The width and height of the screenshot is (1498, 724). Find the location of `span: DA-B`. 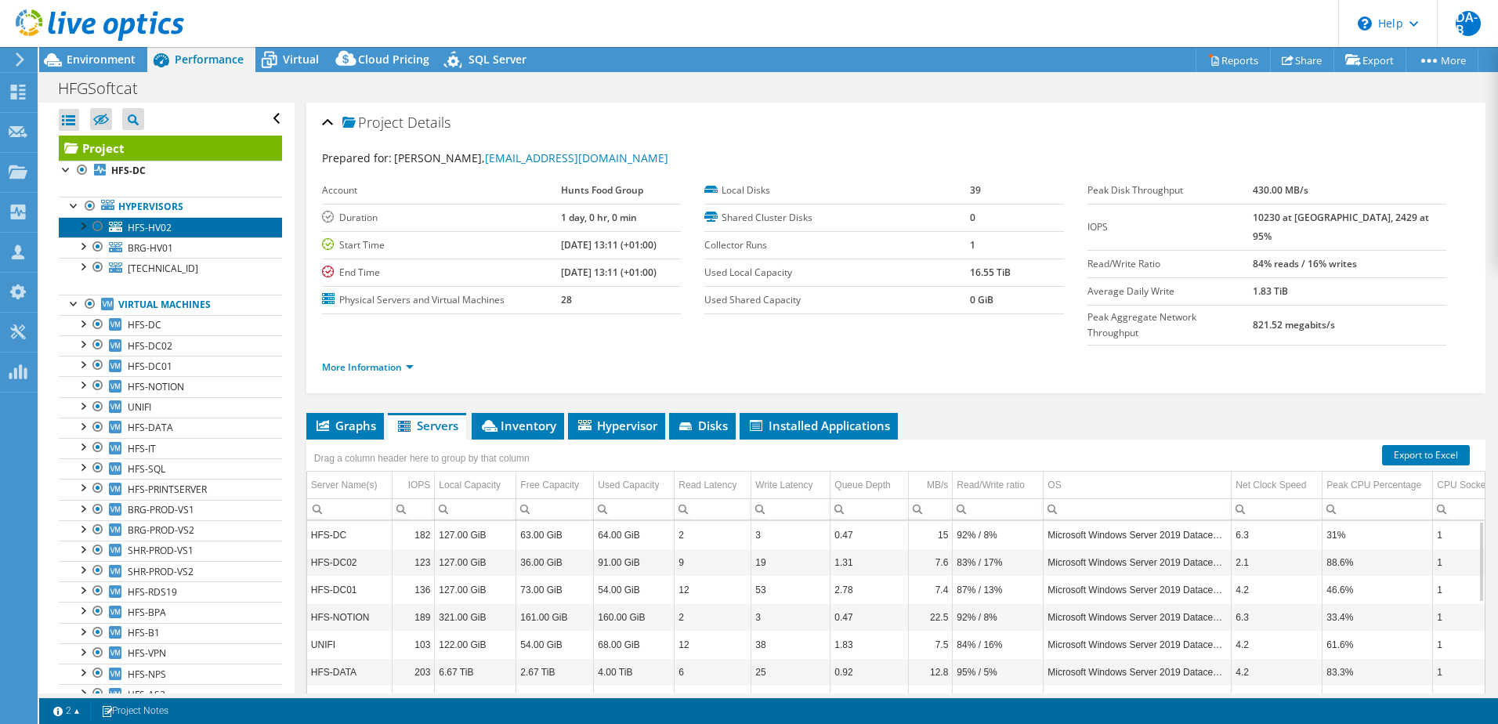

span: DA-B is located at coordinates (1468, 24).